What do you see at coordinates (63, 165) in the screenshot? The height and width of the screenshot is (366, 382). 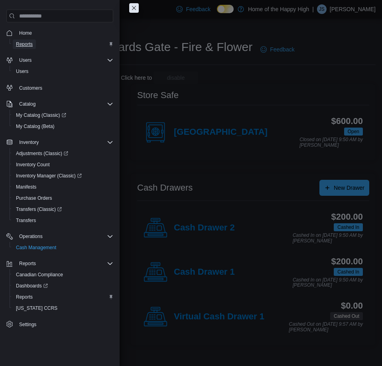 I see `button: Inventory Count` at bounding box center [63, 165].